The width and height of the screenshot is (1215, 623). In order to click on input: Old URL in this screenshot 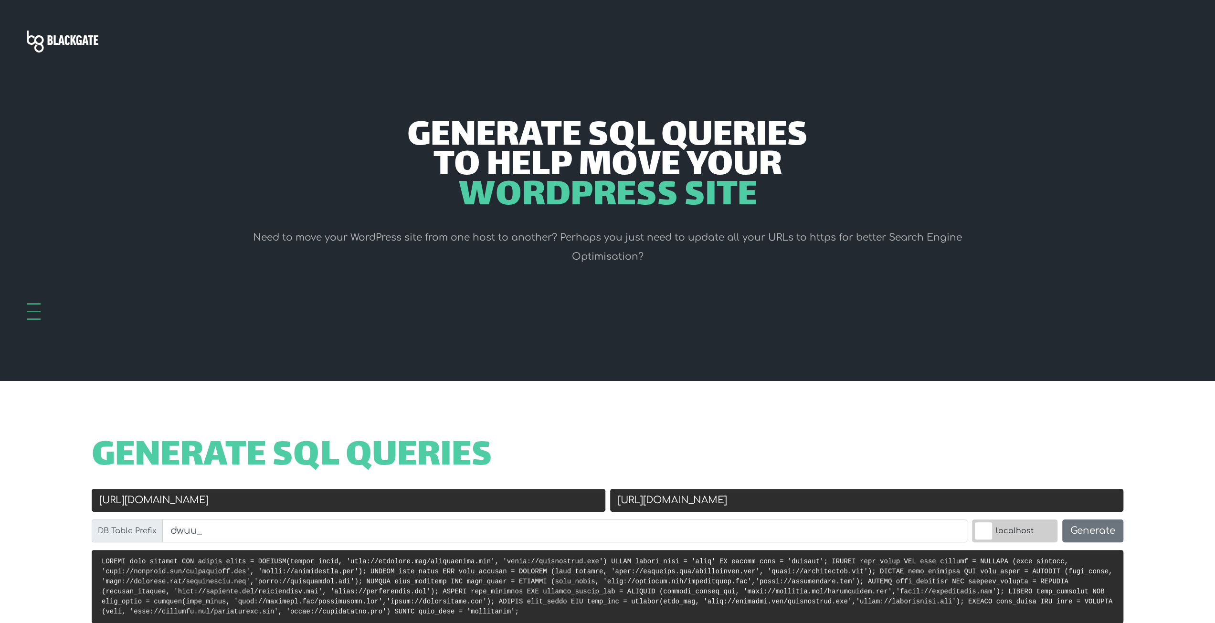, I will do `click(349, 500)`.